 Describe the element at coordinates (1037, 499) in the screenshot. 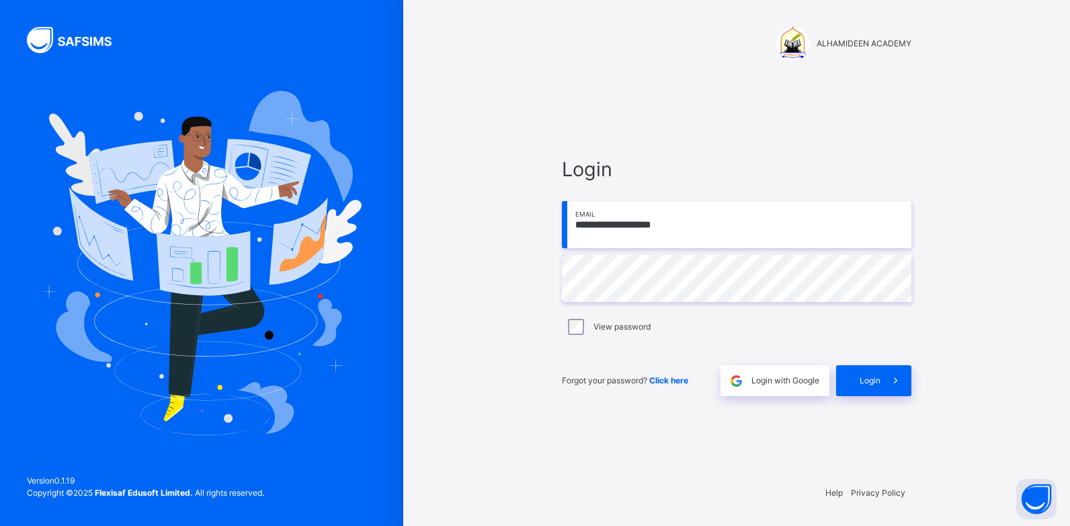

I see `button: Open asap` at that location.